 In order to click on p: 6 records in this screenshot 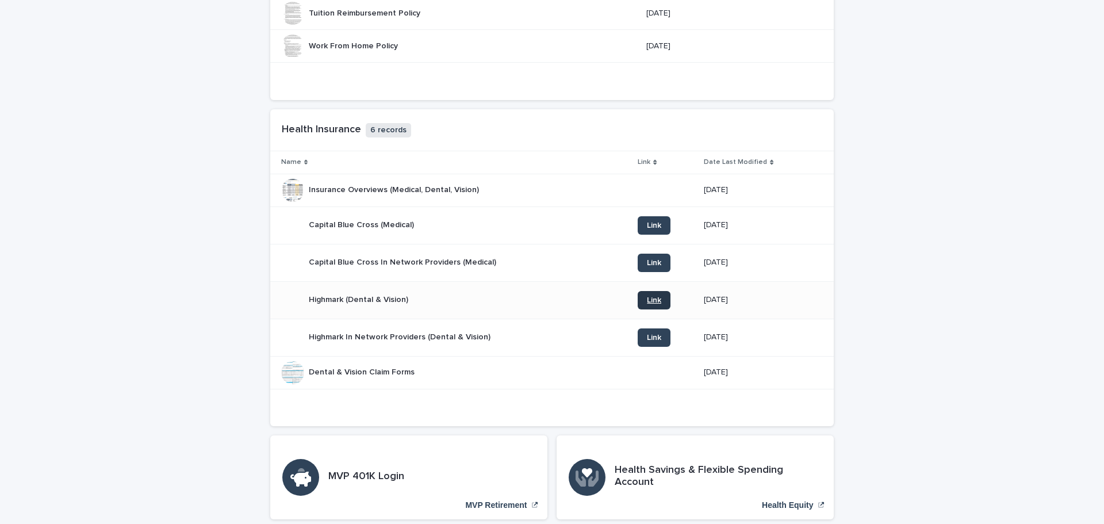, I will do `click(388, 130)`.